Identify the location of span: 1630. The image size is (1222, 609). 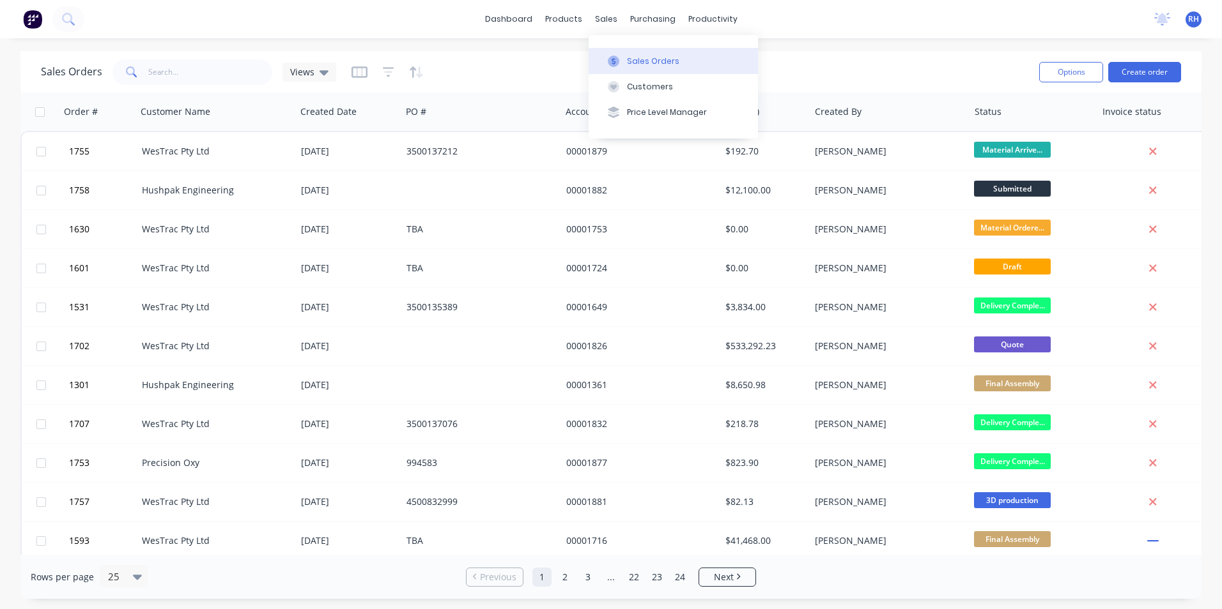
(79, 229).